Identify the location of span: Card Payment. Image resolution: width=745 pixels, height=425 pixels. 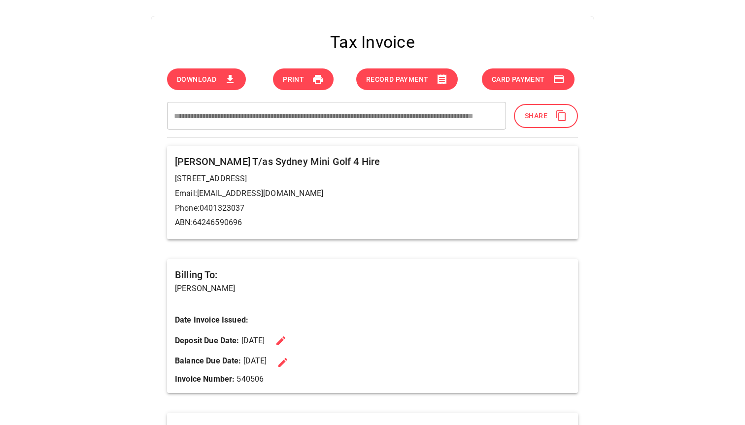
(518, 79).